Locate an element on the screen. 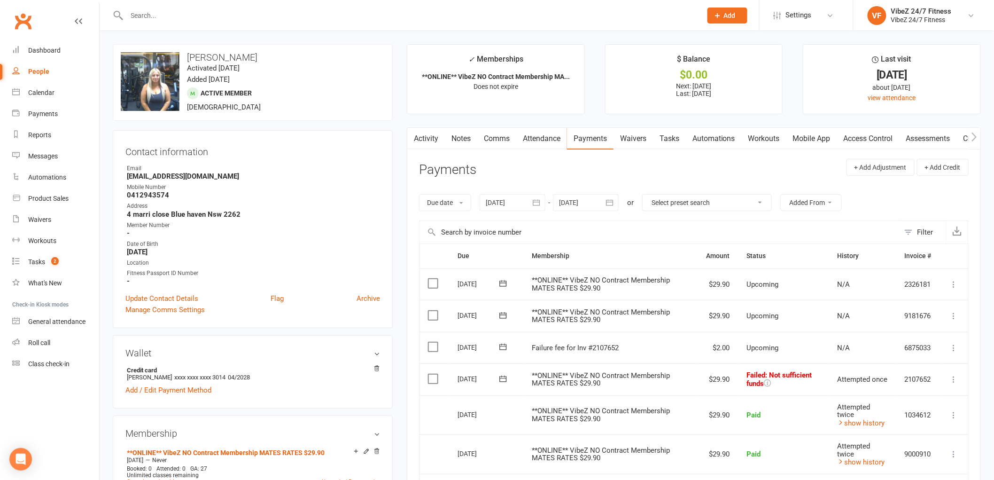 The image size is (994, 480). a: Tasks 2 is located at coordinates (55, 262).